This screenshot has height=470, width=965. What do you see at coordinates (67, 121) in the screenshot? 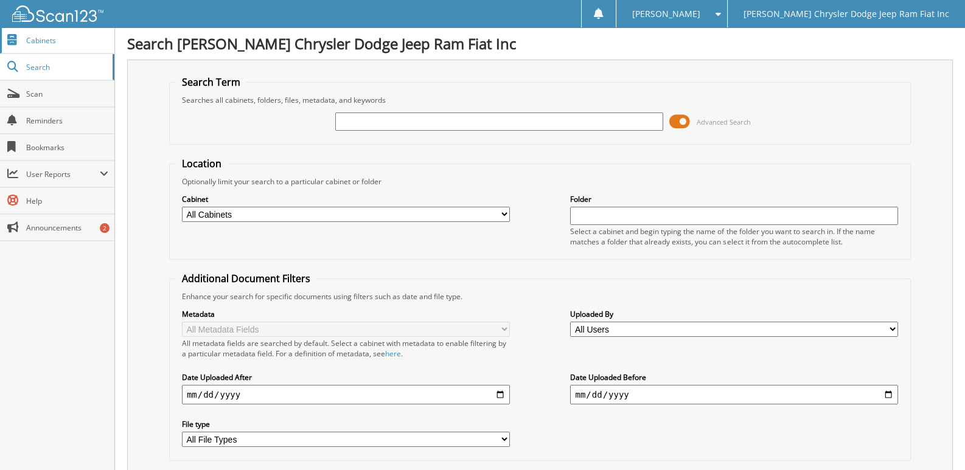
I see `span: Reminders` at bounding box center [67, 121].